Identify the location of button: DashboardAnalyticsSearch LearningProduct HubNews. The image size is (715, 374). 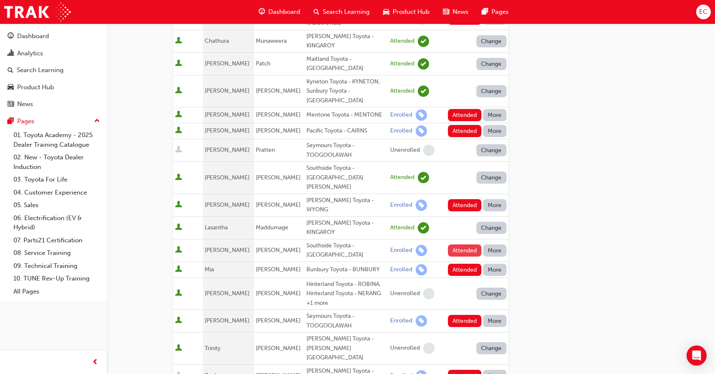
(53, 70).